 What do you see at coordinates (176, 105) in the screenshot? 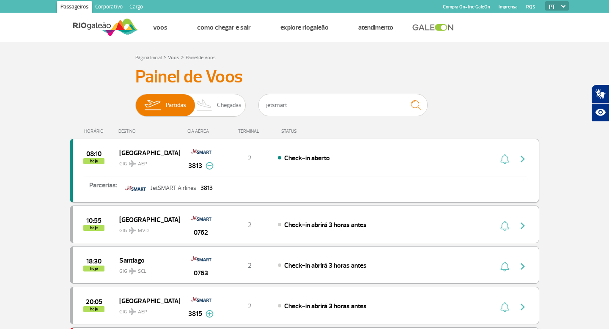
I see `span: Partidas` at bounding box center [176, 105].